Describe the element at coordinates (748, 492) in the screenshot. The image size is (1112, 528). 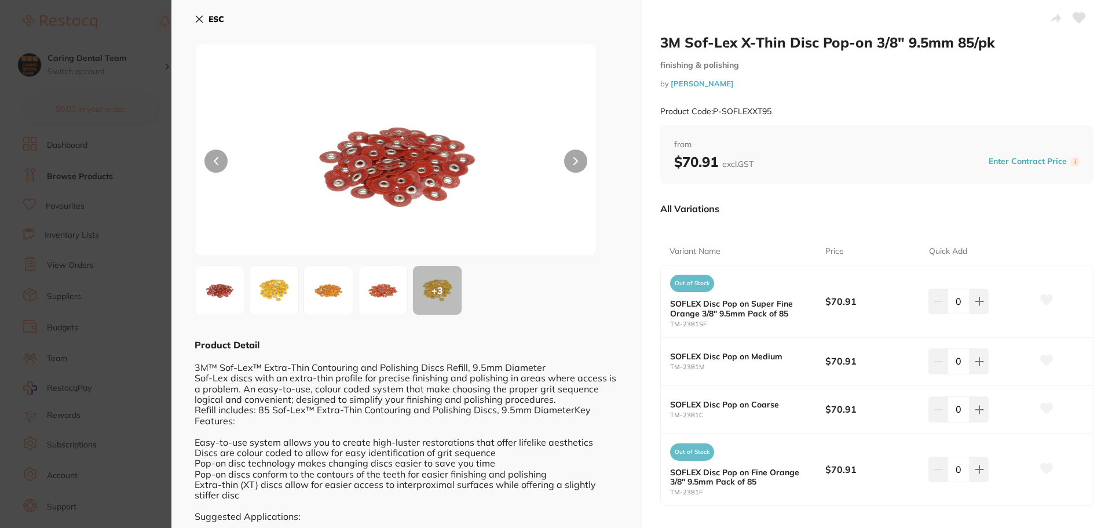
I see `small: TM-2381F` at that location.